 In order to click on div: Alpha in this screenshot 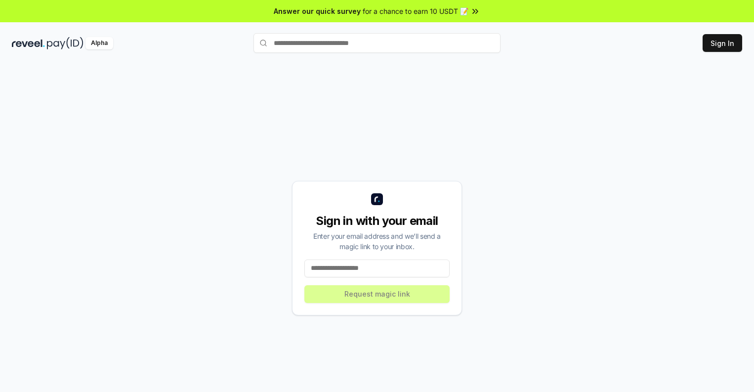, I will do `click(99, 43)`.